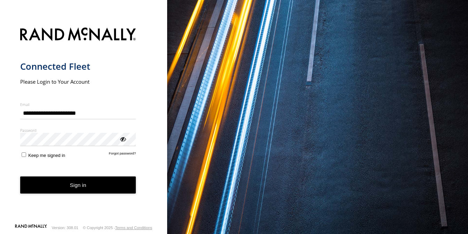 The height and width of the screenshot is (234, 468). Describe the element at coordinates (78, 82) in the screenshot. I see `h2: Please Login to Your Account` at that location.